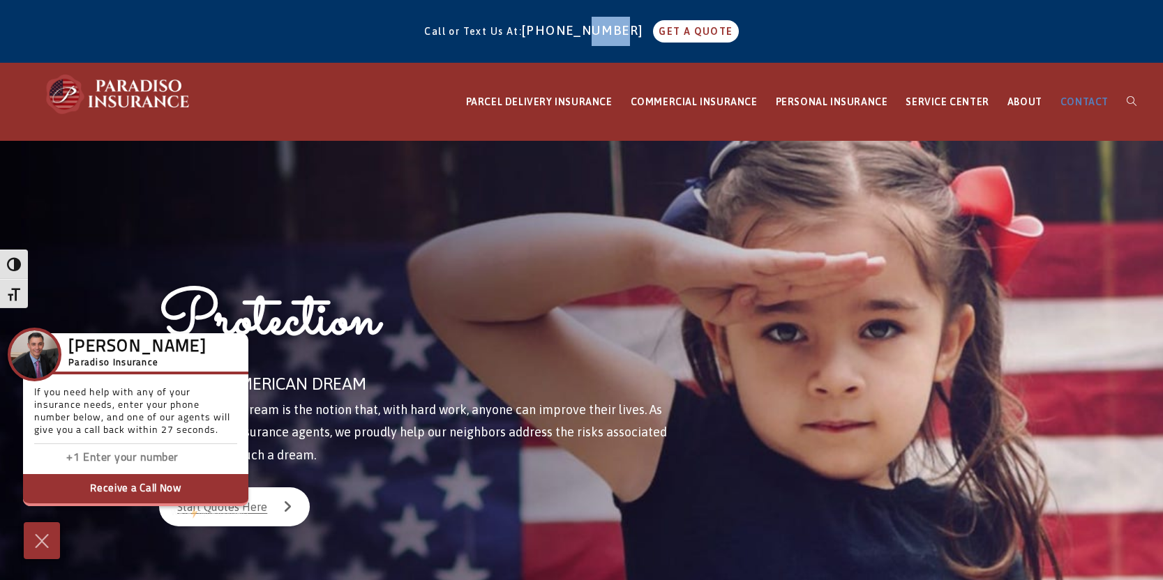 The image size is (1163, 580). What do you see at coordinates (119, 94) in the screenshot?
I see `img: Paradiso Insurance` at bounding box center [119, 94].